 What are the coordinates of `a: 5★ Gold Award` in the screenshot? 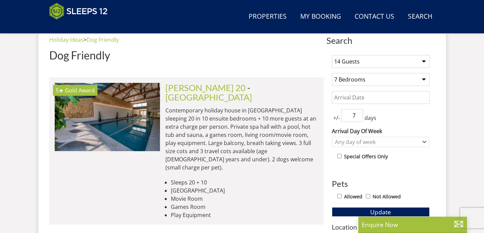 It's located at (107, 117).